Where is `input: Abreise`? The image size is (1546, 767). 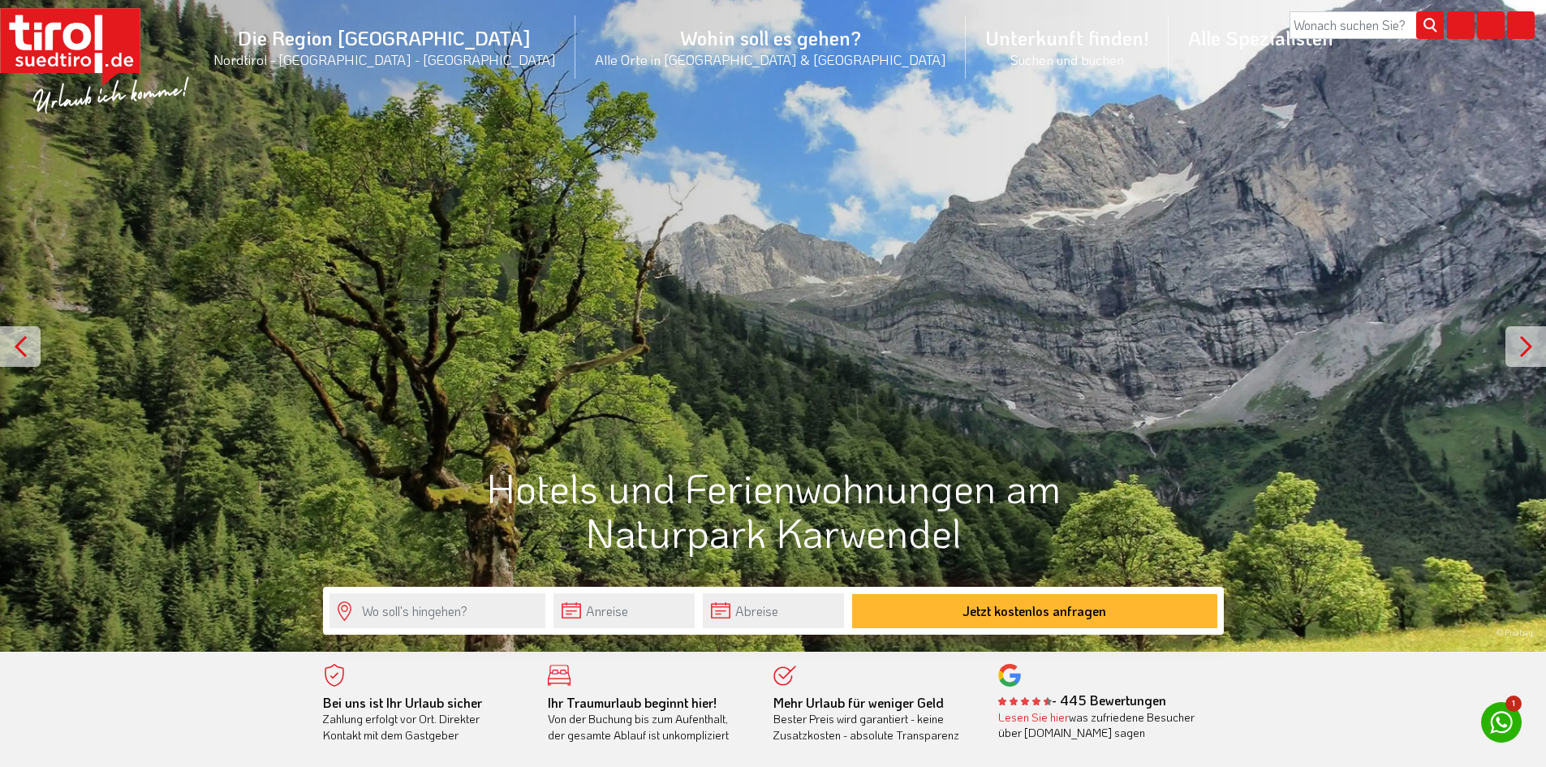 input: Abreise is located at coordinates (773, 610).